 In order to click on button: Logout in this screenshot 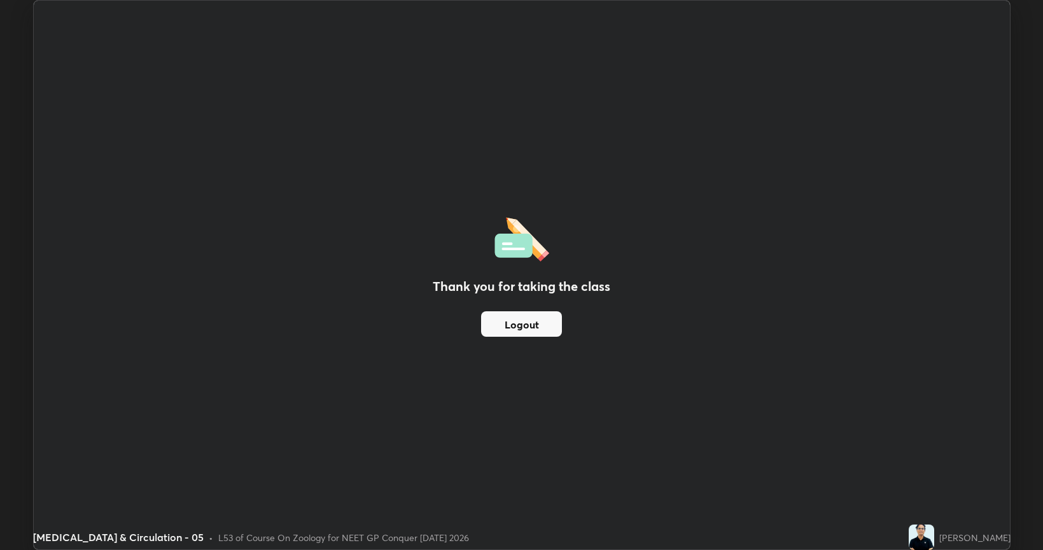, I will do `click(521, 324)`.